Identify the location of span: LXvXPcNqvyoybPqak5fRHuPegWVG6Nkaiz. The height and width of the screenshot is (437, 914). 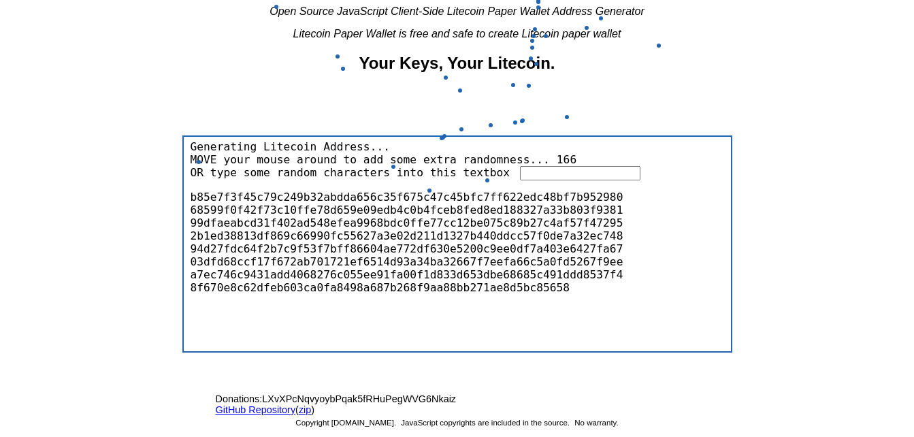
(362, 399).